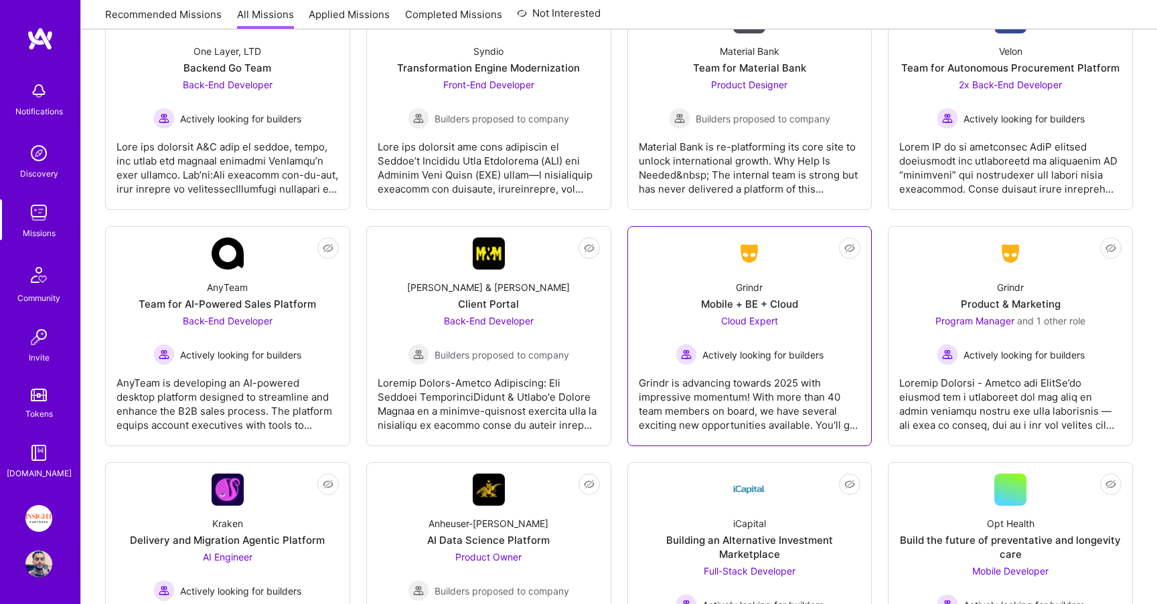 Image resolution: width=1157 pixels, height=604 pixels. Describe the element at coordinates (1010, 523) in the screenshot. I see `div: Opt Health` at that location.